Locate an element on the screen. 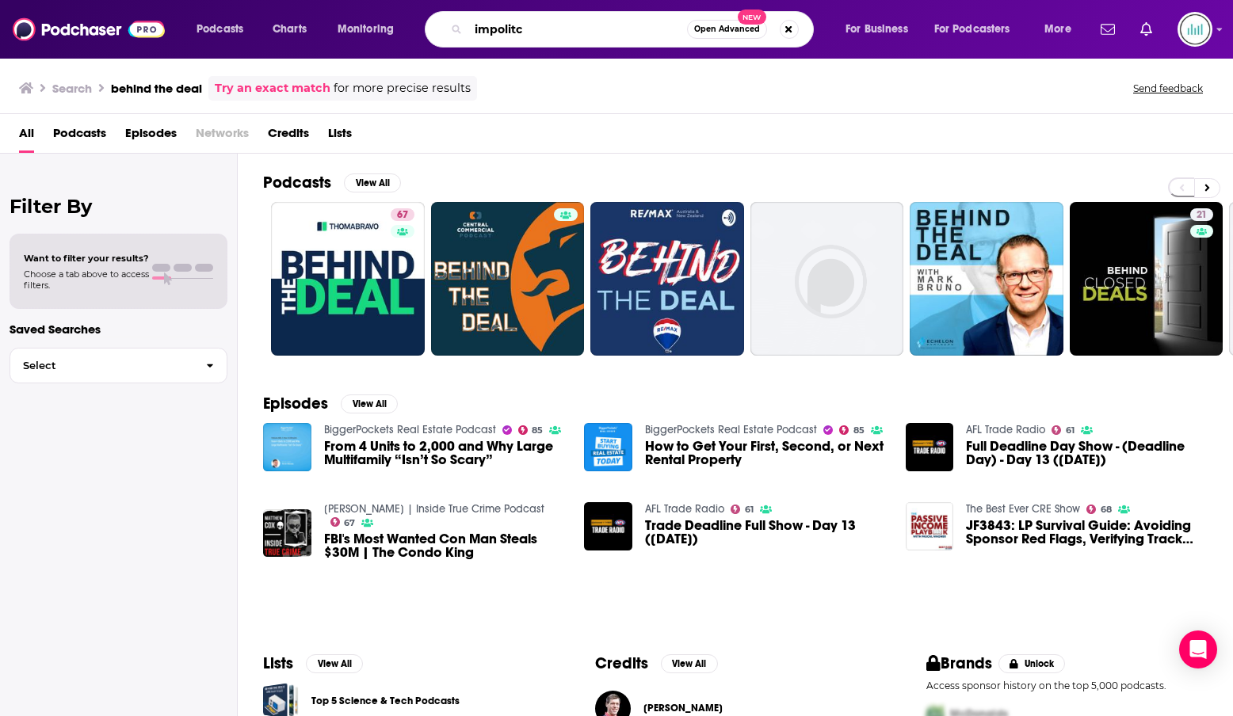 The width and height of the screenshot is (1233, 716). img: Podchaser - Follow, Share and Rate Podcasts is located at coordinates (89, 29).